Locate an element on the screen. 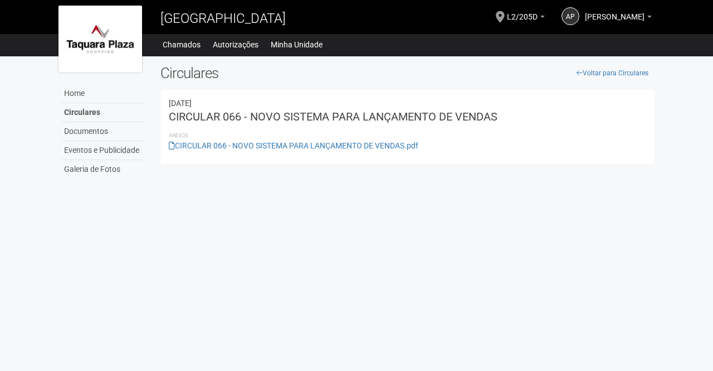  a: Minha Unidade is located at coordinates (296, 45).